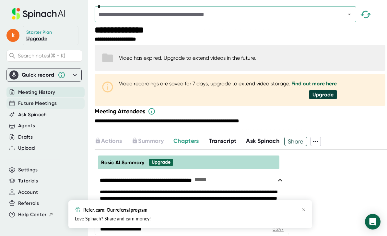 The width and height of the screenshot is (387, 236). Describe the element at coordinates (296, 141) in the screenshot. I see `span: Share` at that location.